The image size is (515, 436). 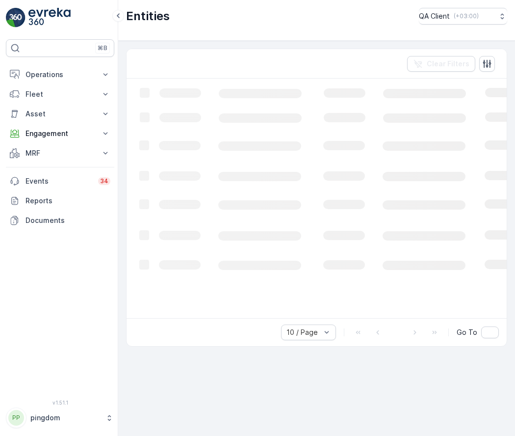 What do you see at coordinates (60, 418) in the screenshot?
I see `button: PPpingdom` at bounding box center [60, 418].